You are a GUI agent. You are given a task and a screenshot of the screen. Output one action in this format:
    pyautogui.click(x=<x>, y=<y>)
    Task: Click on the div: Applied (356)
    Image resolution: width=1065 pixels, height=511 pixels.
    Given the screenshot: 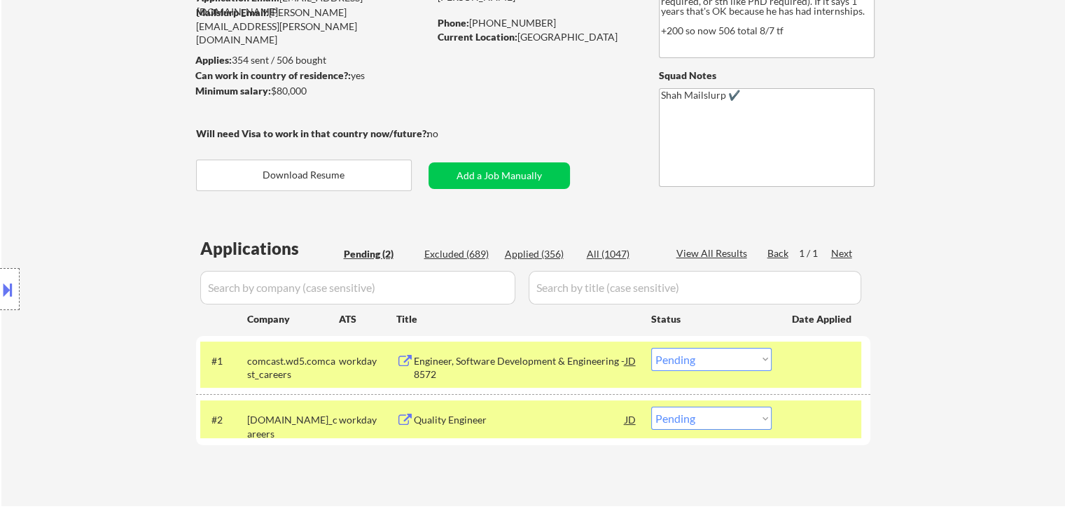 What is the action you would take?
    pyautogui.click(x=540, y=254)
    